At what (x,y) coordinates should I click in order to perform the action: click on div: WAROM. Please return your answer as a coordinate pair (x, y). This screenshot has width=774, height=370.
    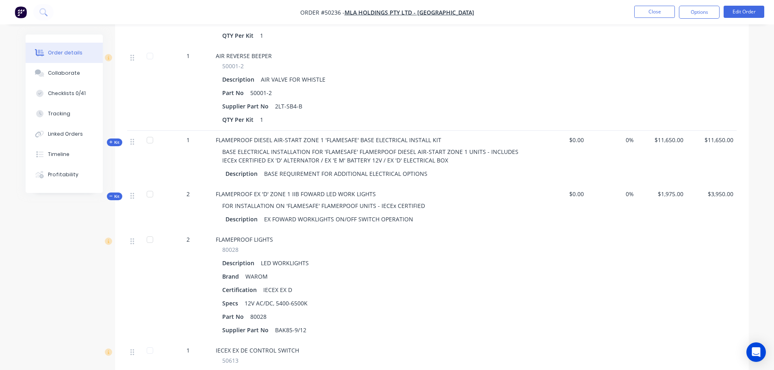
    Looking at the image, I should click on (256, 276).